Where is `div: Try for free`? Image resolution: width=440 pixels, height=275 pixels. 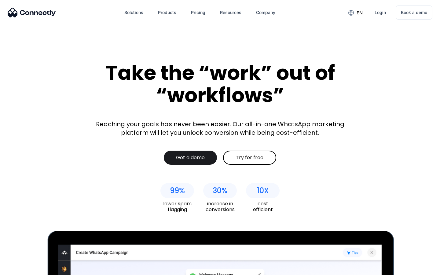
div: Try for free is located at coordinates (250, 158).